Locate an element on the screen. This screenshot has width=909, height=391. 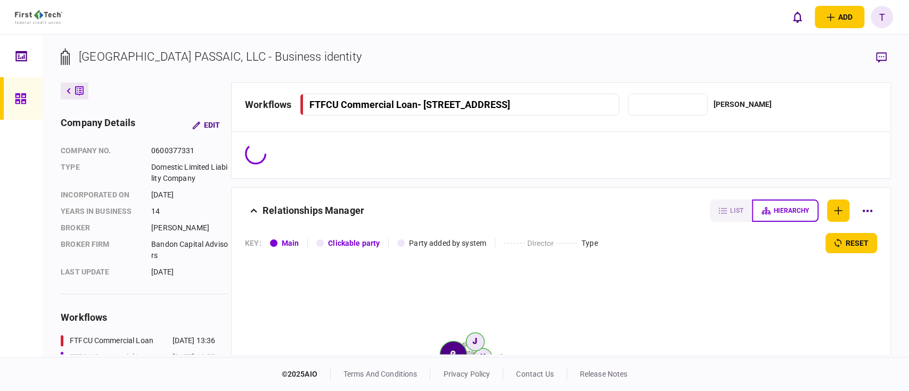
div: Party added by system is located at coordinates (447, 243).